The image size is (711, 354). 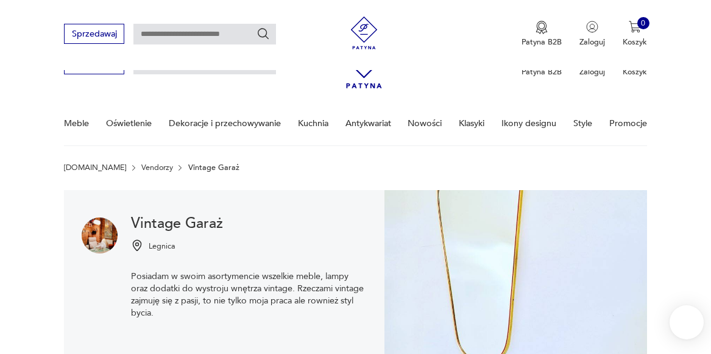 What do you see at coordinates (128, 123) in the screenshot?
I see `a: Oświetlenie` at bounding box center [128, 123].